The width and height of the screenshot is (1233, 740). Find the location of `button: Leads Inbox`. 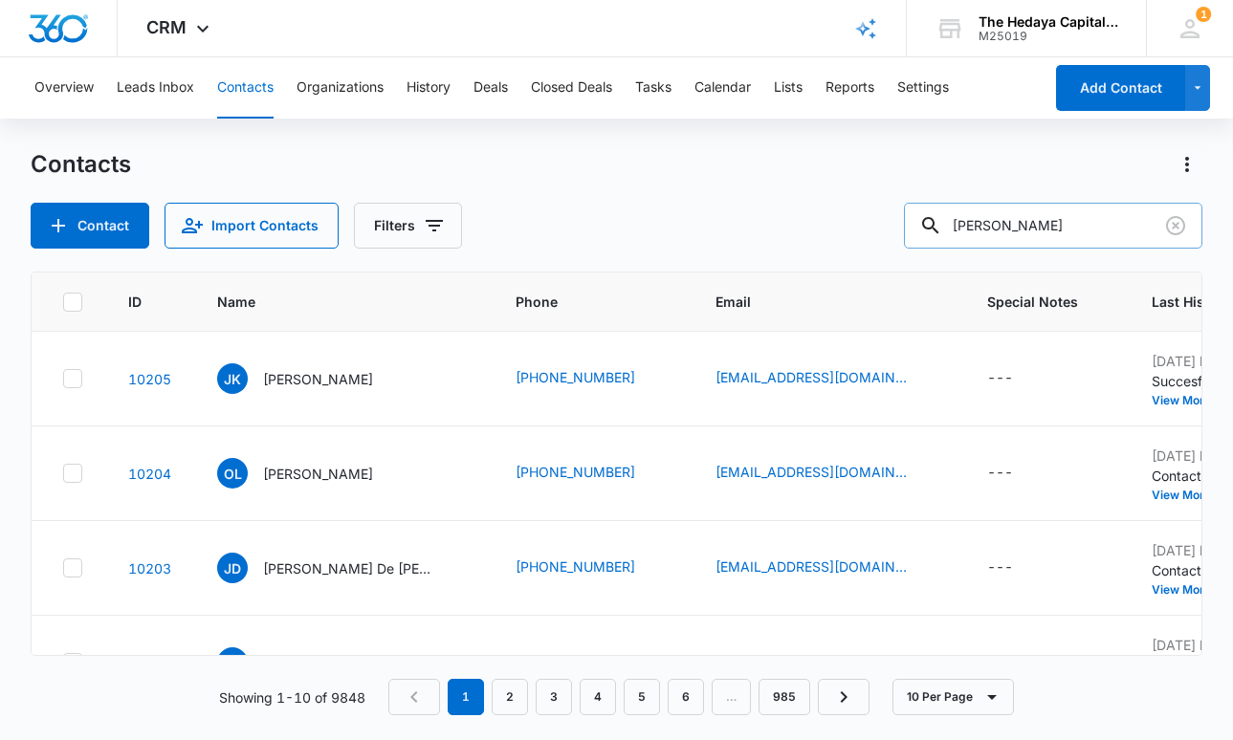

button: Leads Inbox is located at coordinates (155, 88).